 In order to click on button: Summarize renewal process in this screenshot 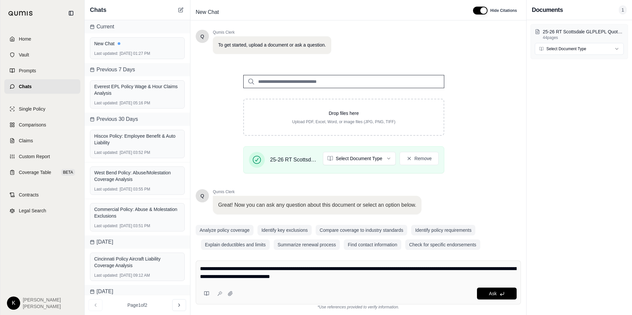, I will do `click(307, 245)`.